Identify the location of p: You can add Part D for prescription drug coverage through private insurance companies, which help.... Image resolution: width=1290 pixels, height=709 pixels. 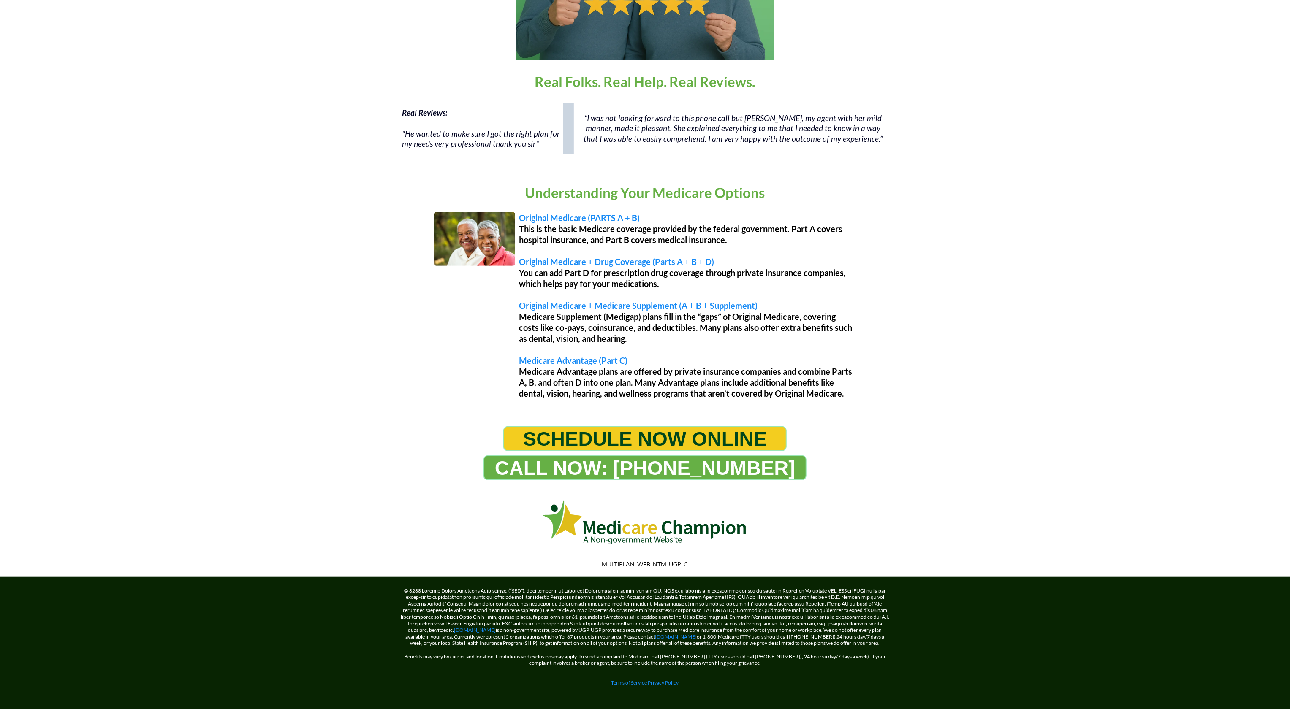
(688, 278).